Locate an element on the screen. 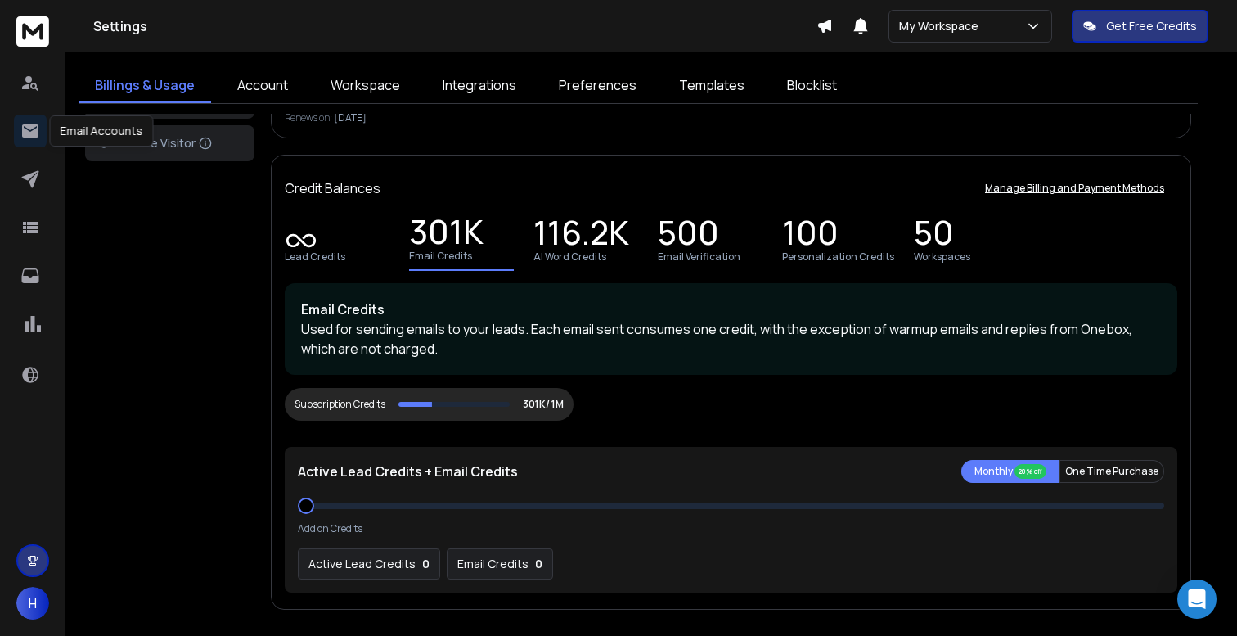  p: Credit Balances is located at coordinates (332, 188).